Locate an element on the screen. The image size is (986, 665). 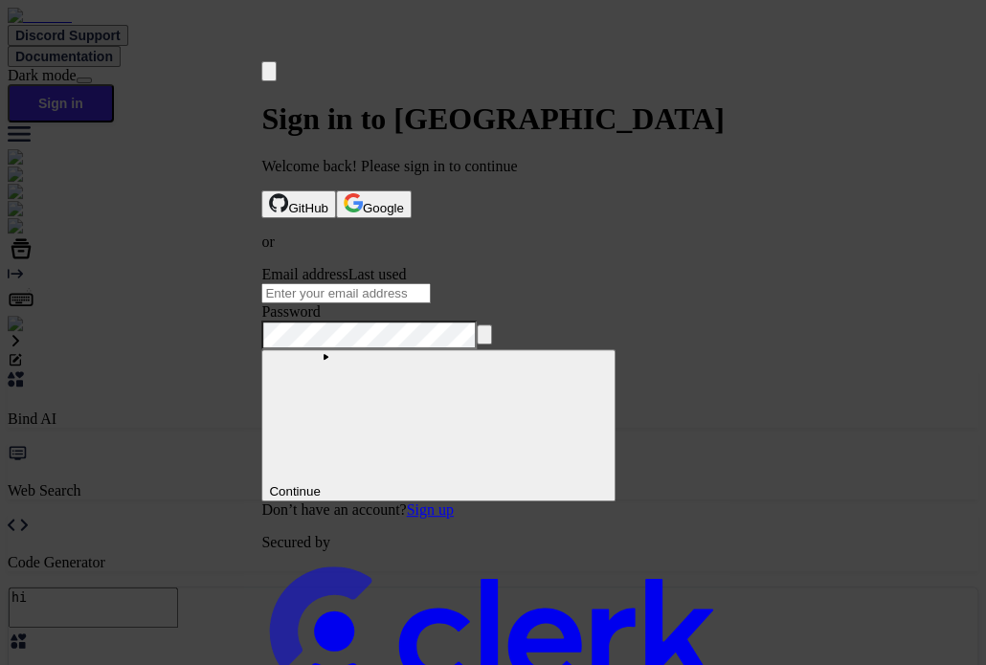
span: Last used is located at coordinates (377, 274).